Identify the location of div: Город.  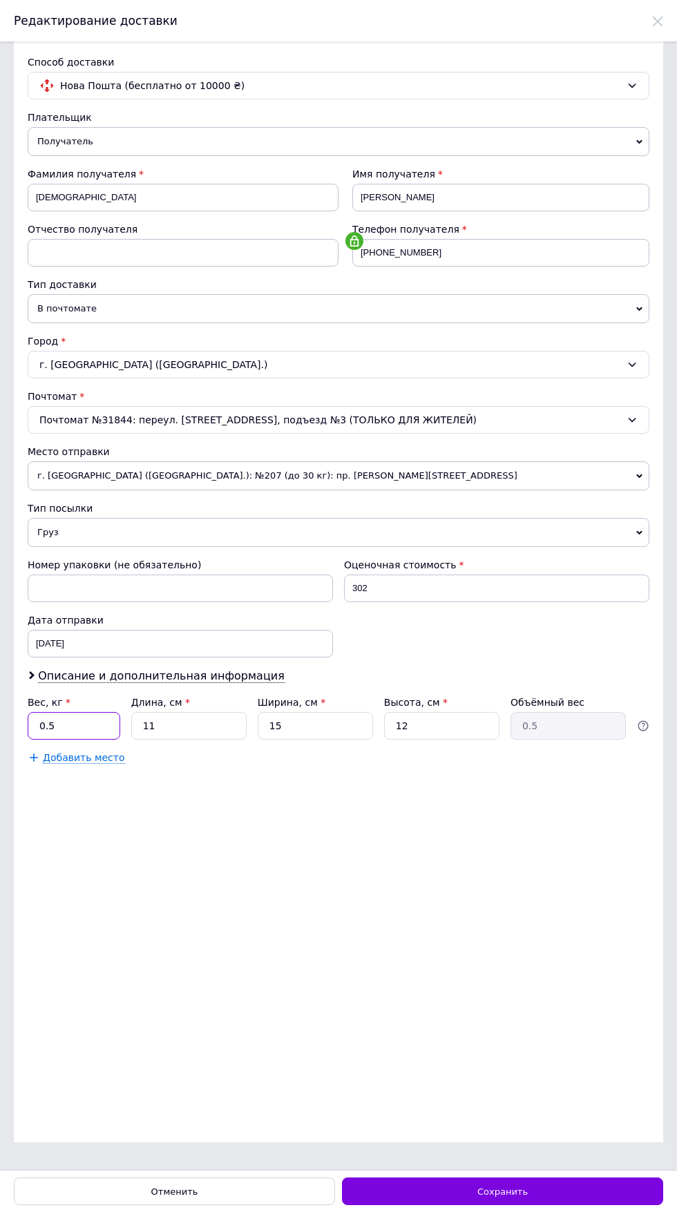
(338, 341).